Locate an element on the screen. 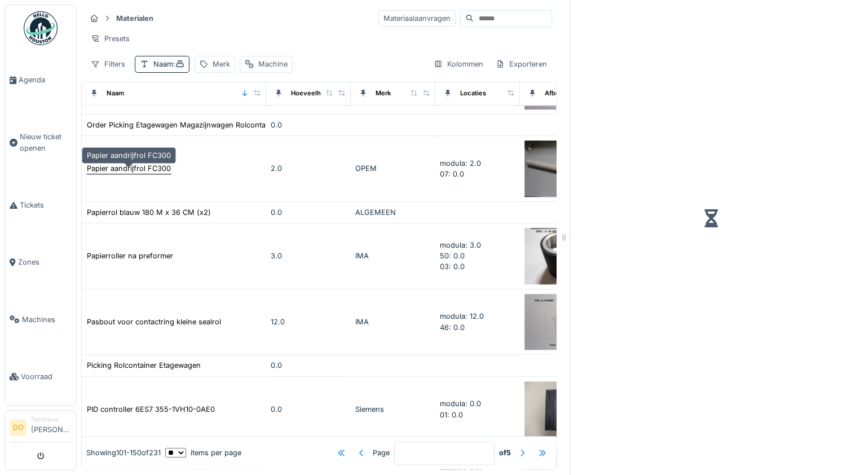  img: Papier aandrijfrol FC300 is located at coordinates (562, 169).